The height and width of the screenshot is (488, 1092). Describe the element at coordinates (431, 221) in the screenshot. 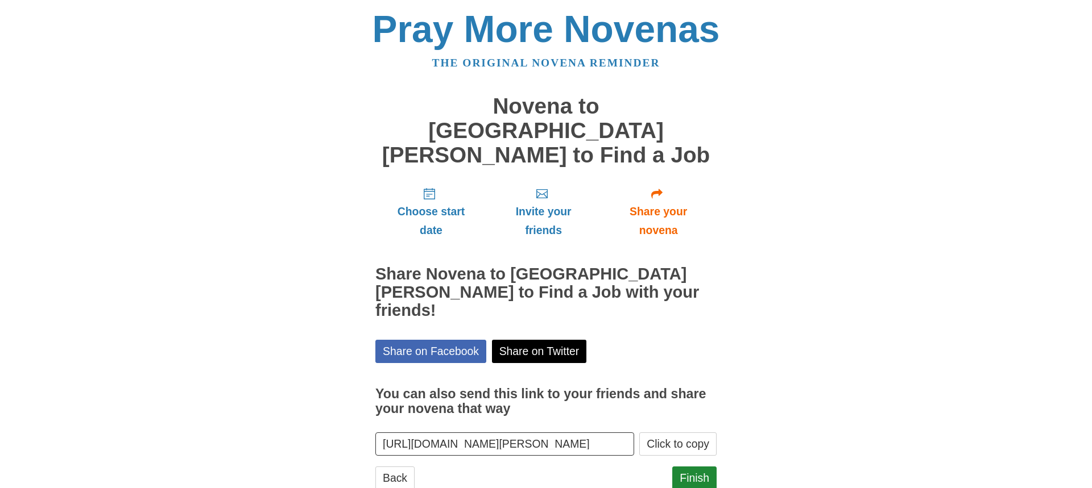

I see `span: Choose start date` at that location.